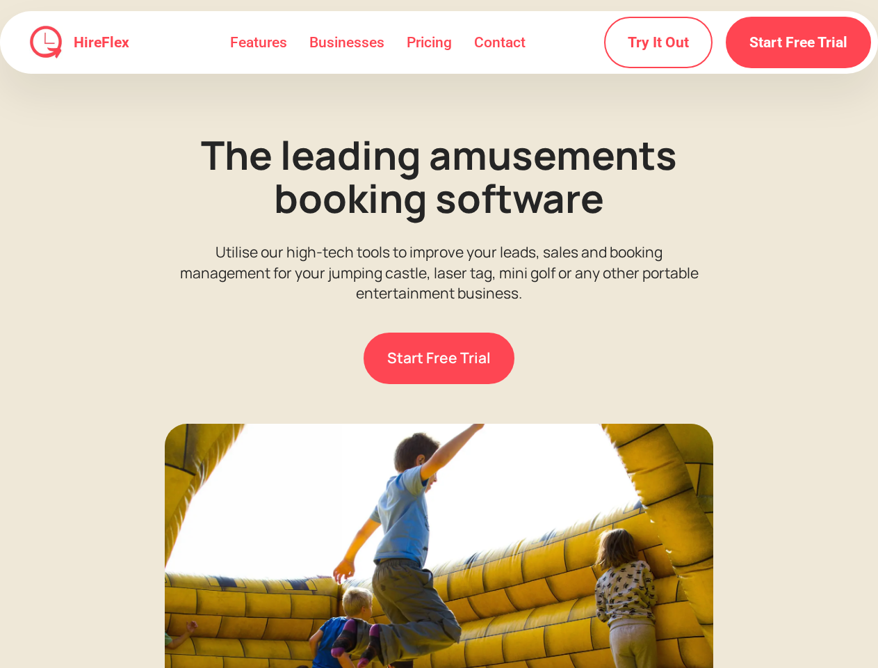 The width and height of the screenshot is (878, 668). Describe the element at coordinates (429, 42) in the screenshot. I see `a: Pricing` at that location.